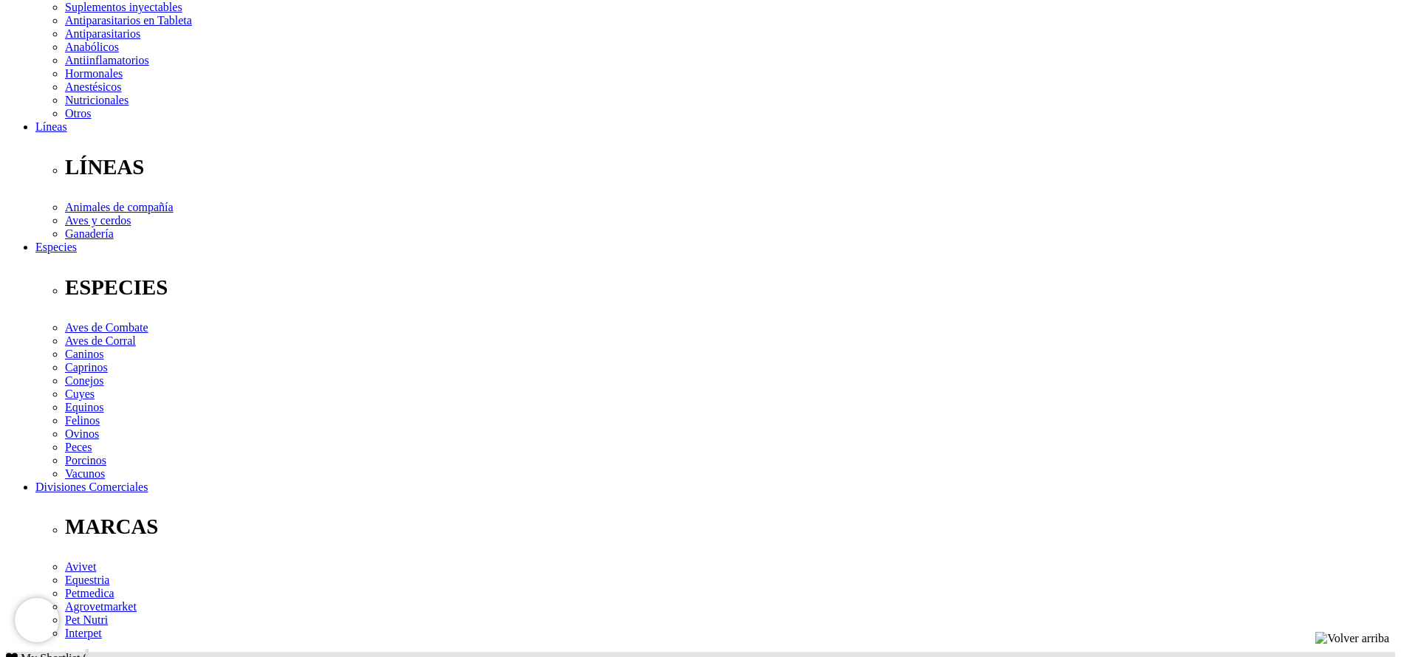  What do you see at coordinates (106, 327) in the screenshot?
I see `a: Aves de Combate` at bounding box center [106, 327].